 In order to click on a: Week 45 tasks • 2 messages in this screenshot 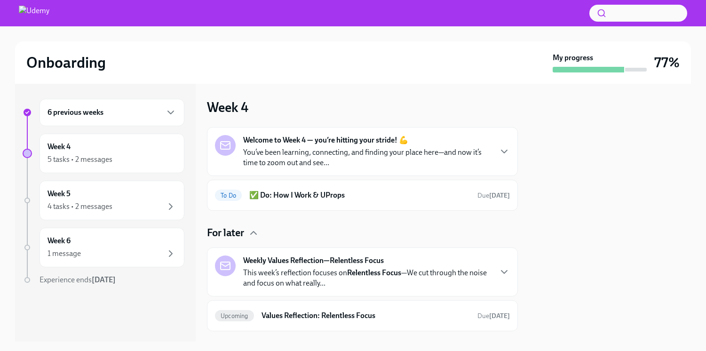, I will do `click(103, 153)`.